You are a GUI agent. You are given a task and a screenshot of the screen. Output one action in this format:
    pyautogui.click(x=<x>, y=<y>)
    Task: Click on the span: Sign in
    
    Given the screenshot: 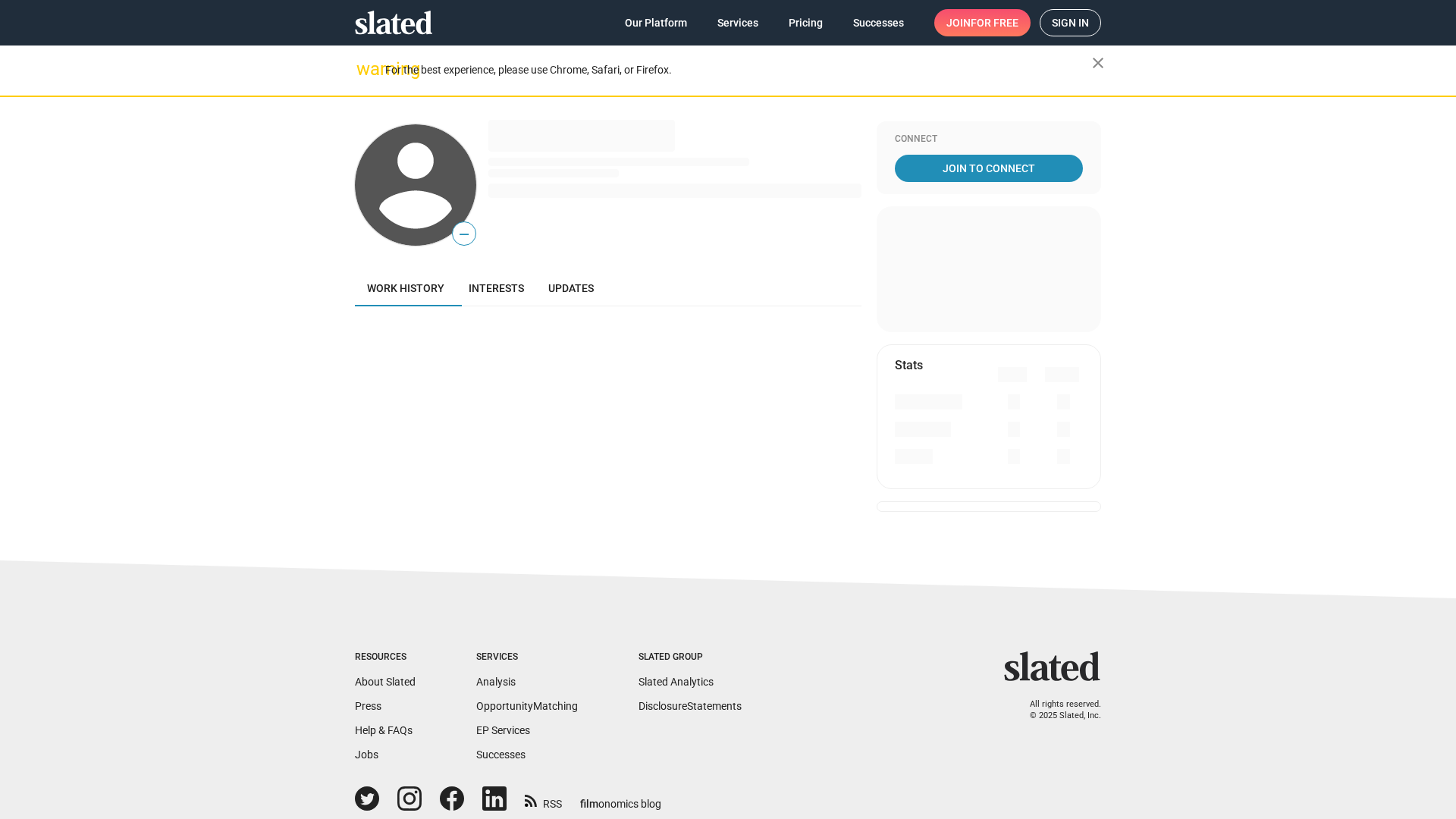 What is the action you would take?
    pyautogui.click(x=1070, y=23)
    